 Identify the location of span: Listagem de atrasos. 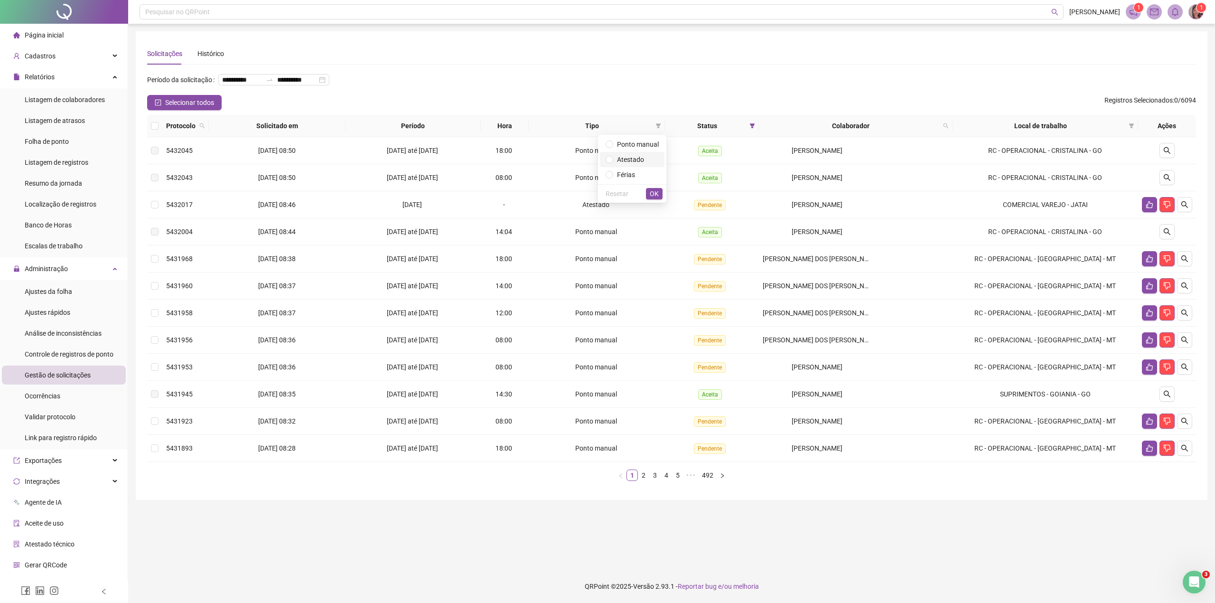
(55, 121).